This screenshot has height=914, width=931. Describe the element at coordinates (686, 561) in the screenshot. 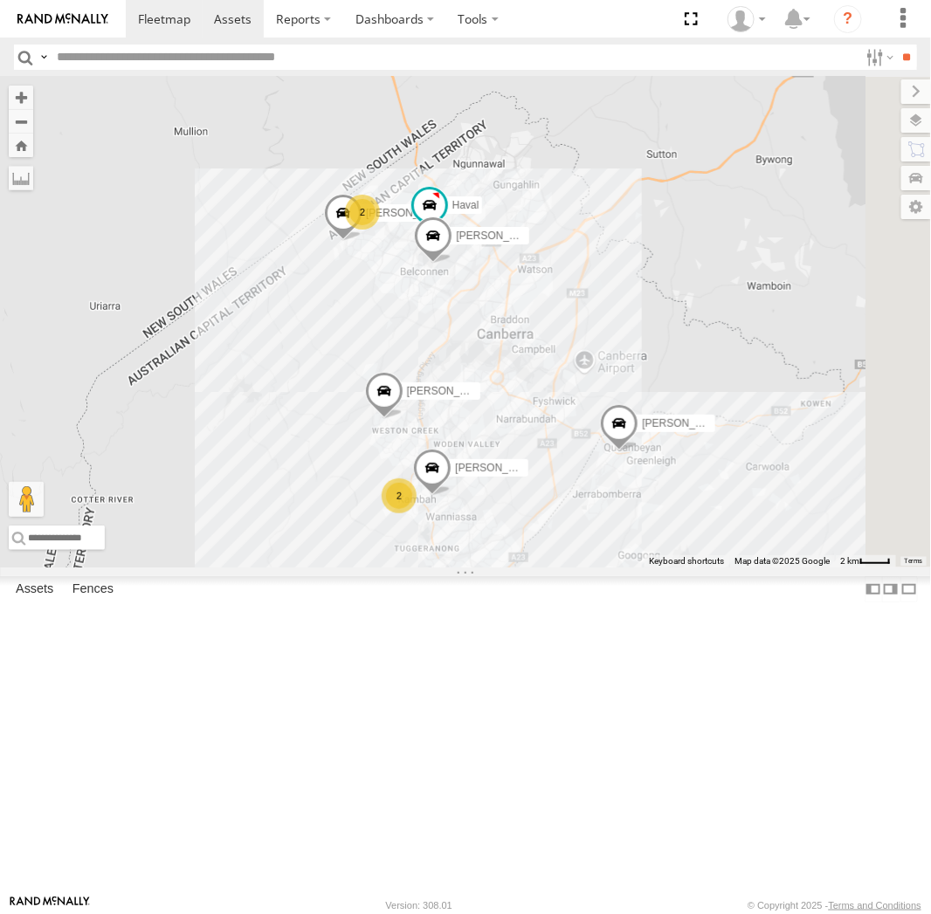

I see `button: Keyboard shortcuts` at that location.